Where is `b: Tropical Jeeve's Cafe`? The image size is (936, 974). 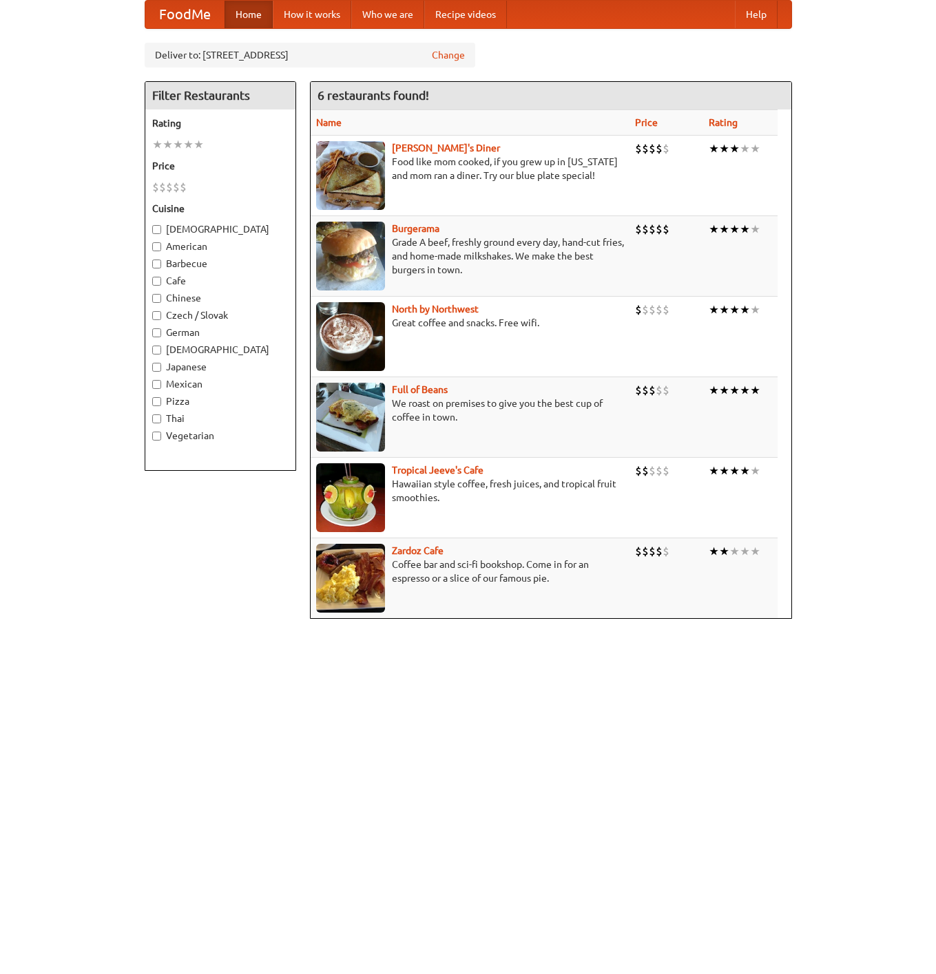
b: Tropical Jeeve's Cafe is located at coordinates (437, 470).